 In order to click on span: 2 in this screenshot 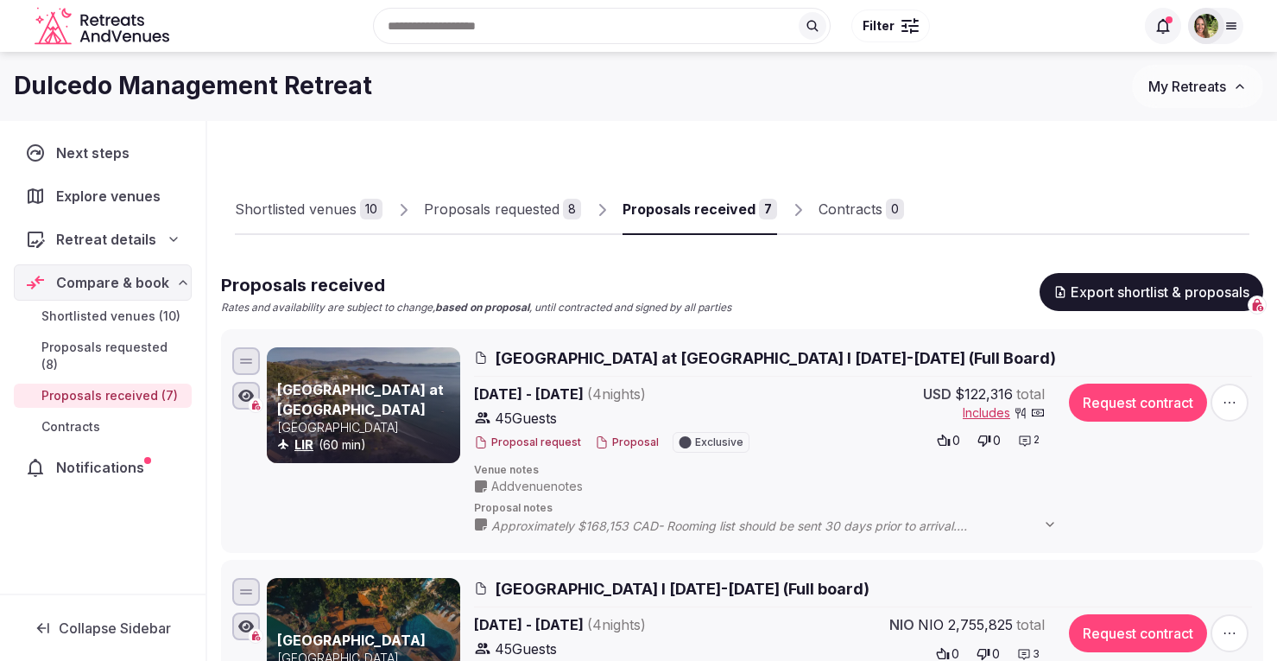, I will do `click(1036, 440)`.